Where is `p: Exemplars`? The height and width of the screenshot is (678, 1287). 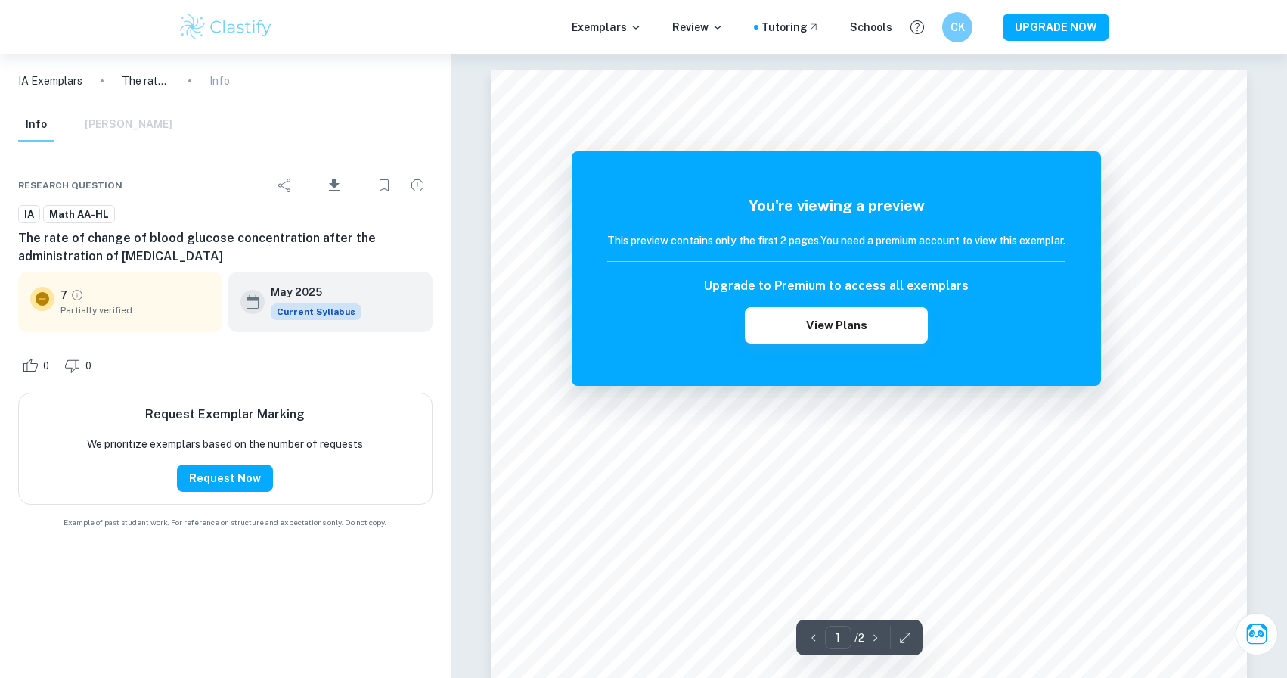
p: Exemplars is located at coordinates (607, 27).